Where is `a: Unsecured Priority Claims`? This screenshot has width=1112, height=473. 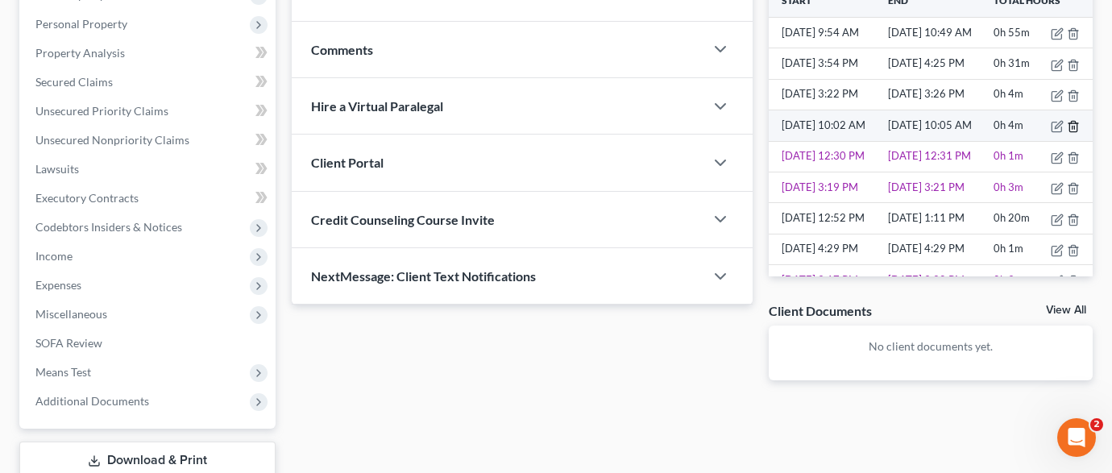
a: Unsecured Priority Claims is located at coordinates (149, 111).